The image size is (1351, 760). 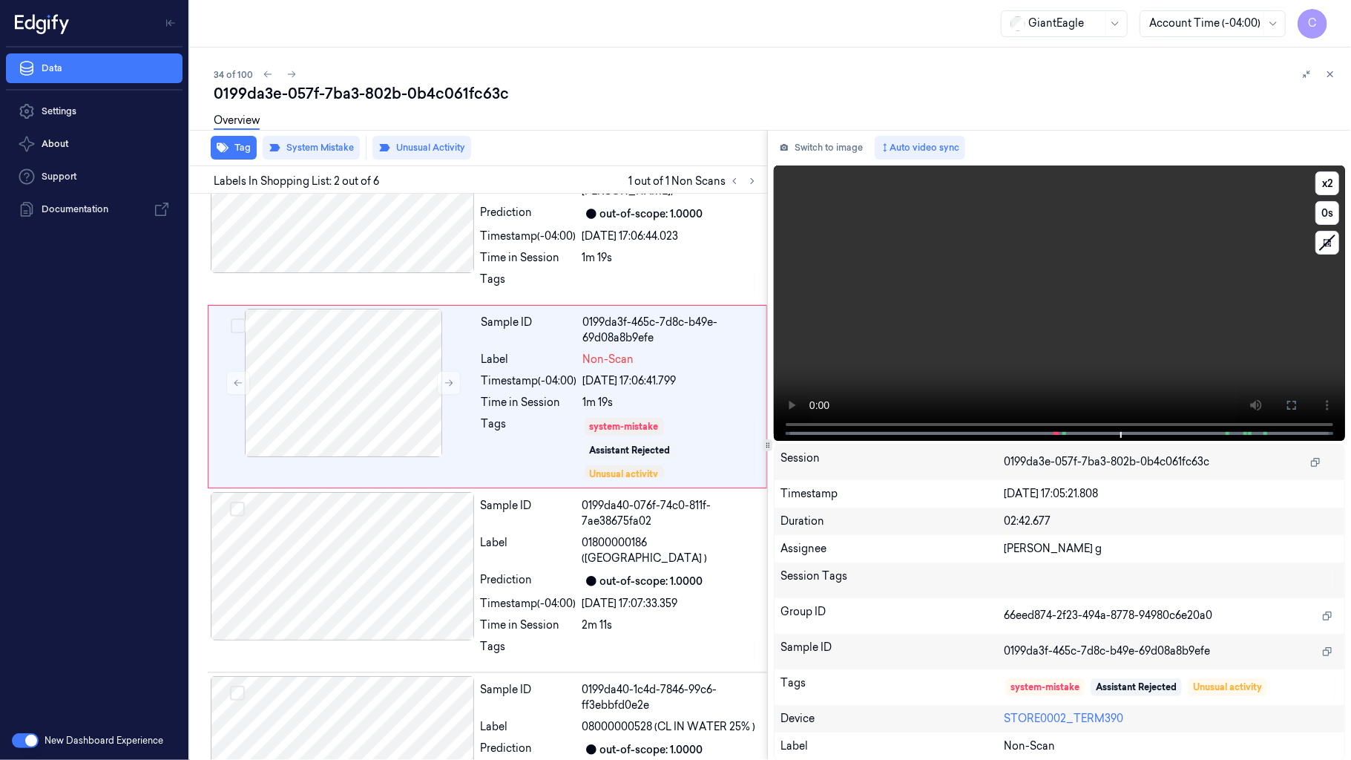 What do you see at coordinates (694, 181) in the screenshot?
I see `span: 1 out of 1 Non Scans` at bounding box center [694, 181].